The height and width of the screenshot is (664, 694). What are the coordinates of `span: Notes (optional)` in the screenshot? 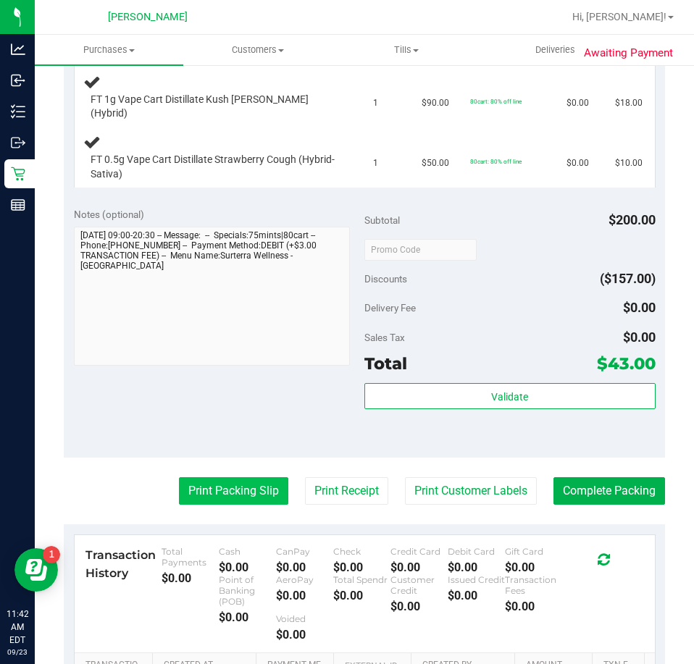 It's located at (109, 214).